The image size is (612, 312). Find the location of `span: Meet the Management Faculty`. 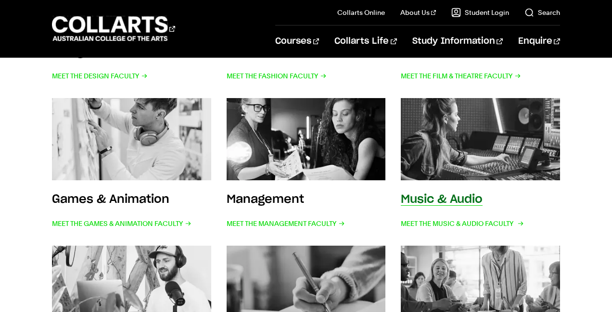

span: Meet the Management Faculty is located at coordinates (286, 224).